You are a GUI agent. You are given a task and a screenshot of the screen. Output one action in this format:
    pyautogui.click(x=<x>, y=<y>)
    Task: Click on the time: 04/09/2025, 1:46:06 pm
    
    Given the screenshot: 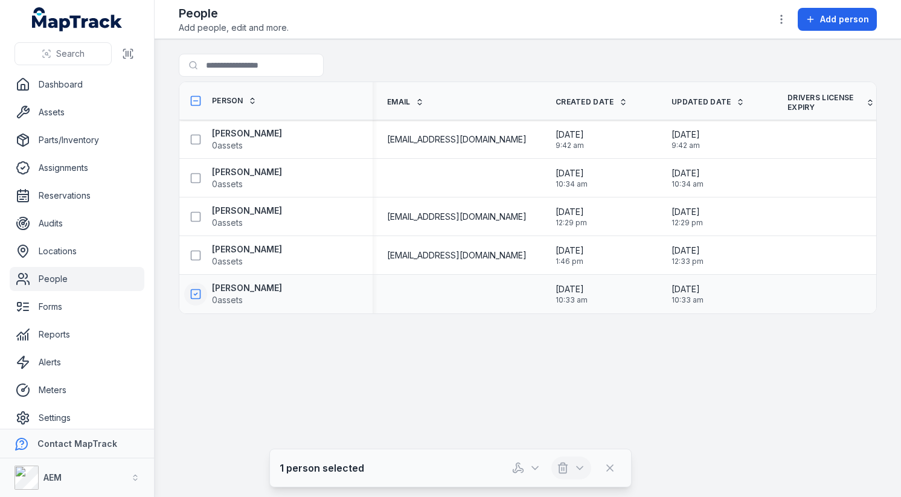 What is the action you would take?
    pyautogui.click(x=569, y=255)
    